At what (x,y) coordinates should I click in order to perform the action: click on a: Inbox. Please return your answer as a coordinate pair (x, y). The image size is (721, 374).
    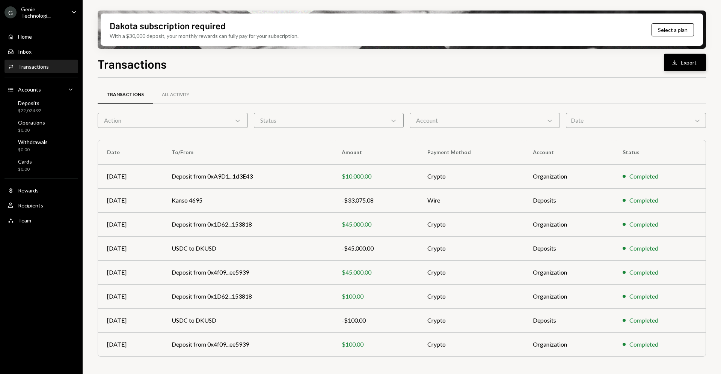
    Looking at the image, I should click on (41, 51).